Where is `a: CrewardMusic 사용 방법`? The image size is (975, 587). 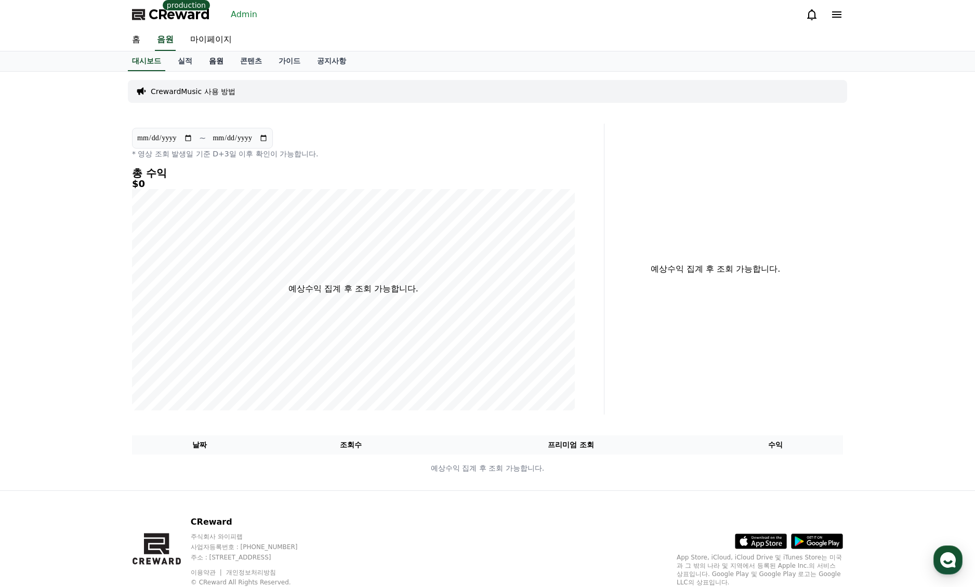 a: CrewardMusic 사용 방법 is located at coordinates (193, 91).